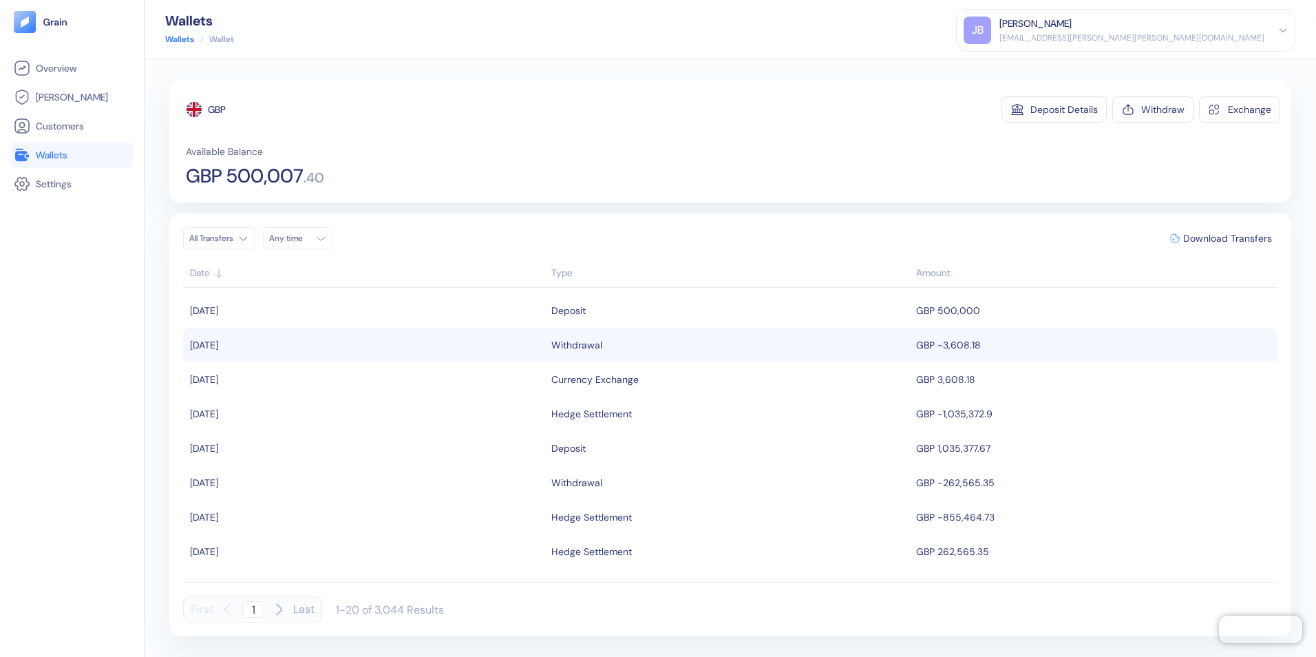 Image resolution: width=1316 pixels, height=657 pixels. Describe the element at coordinates (1095, 414) in the screenshot. I see `td: GBP -1,035,372.9` at that location.